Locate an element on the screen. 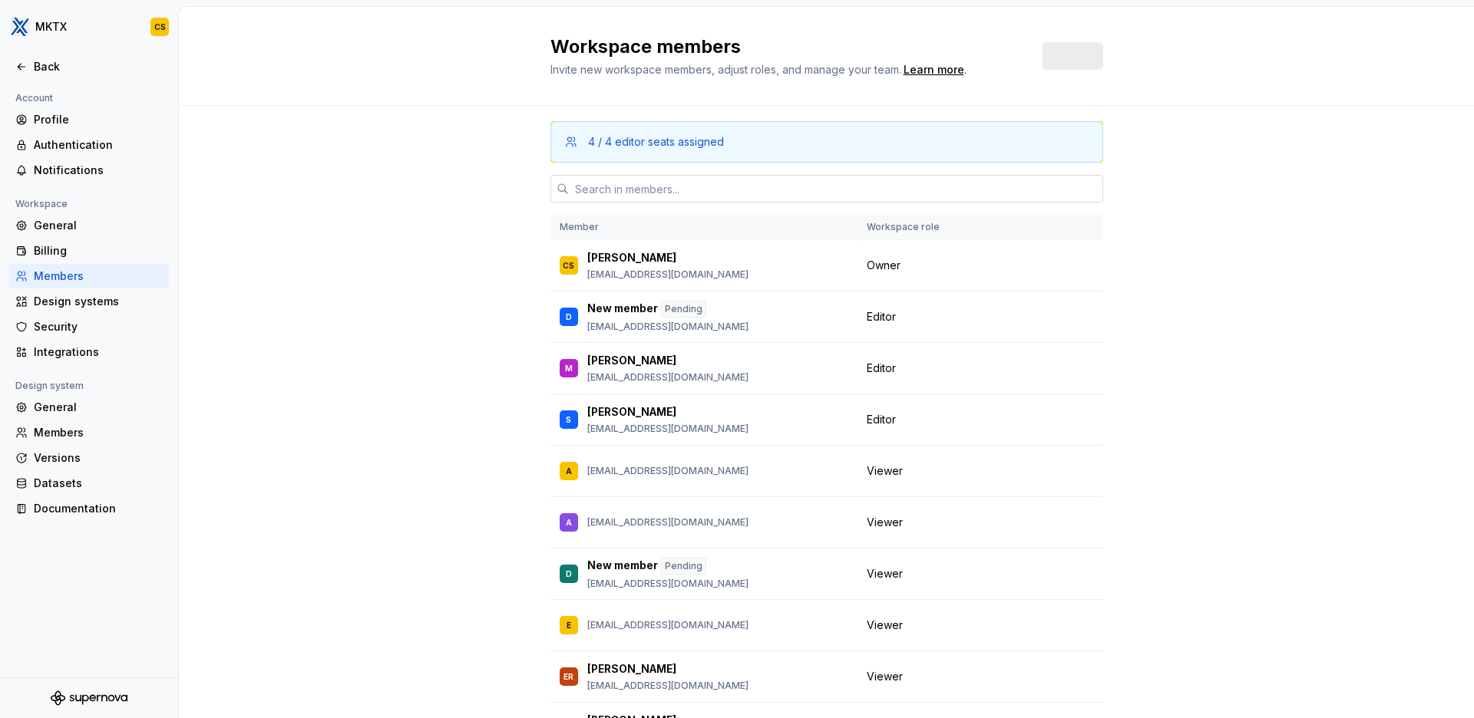 This screenshot has width=1474, height=718. a: Learn more is located at coordinates (933, 70).